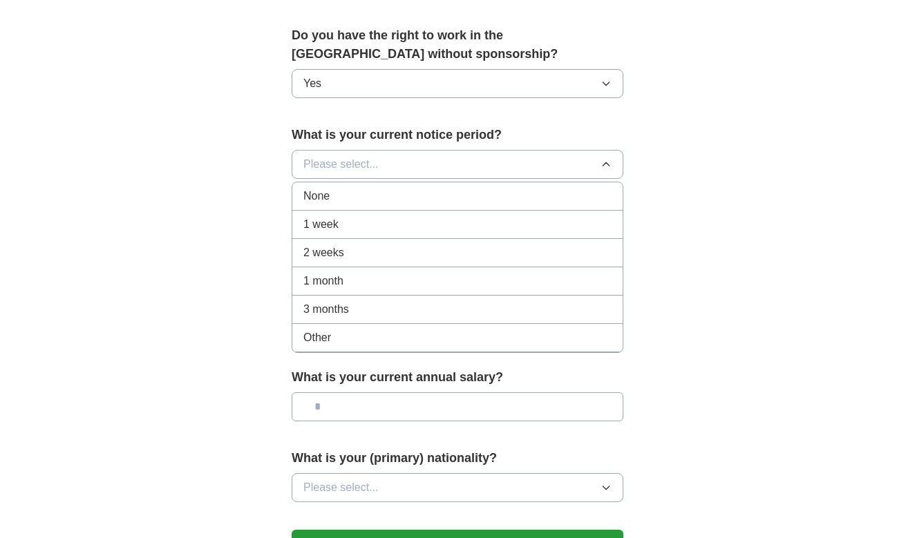 This screenshot has height=538, width=915. What do you see at coordinates (457, 458) in the screenshot?
I see `label: What is your (primary) nationality?` at bounding box center [457, 458].